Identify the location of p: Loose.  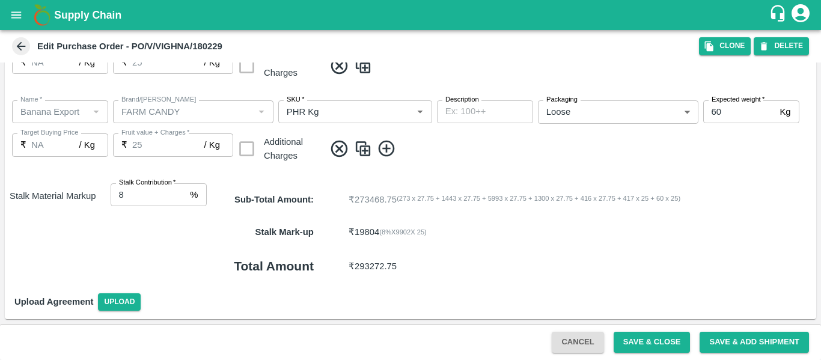
(558, 112).